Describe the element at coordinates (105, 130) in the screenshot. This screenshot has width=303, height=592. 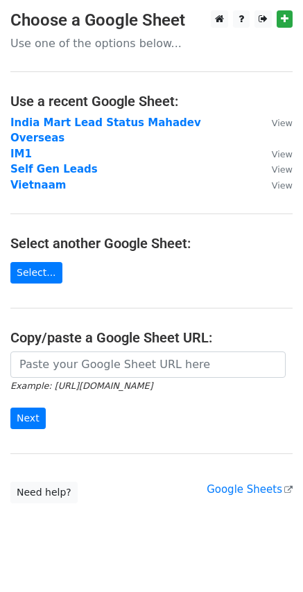
I see `a: India Mart Lead Status Mahadev Overseas` at that location.